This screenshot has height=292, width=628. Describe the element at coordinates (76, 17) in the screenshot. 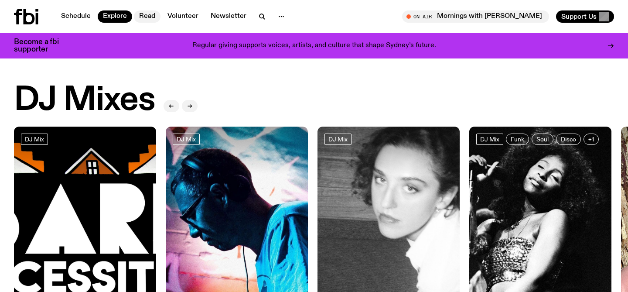

I see `a: Schedule` at that location.